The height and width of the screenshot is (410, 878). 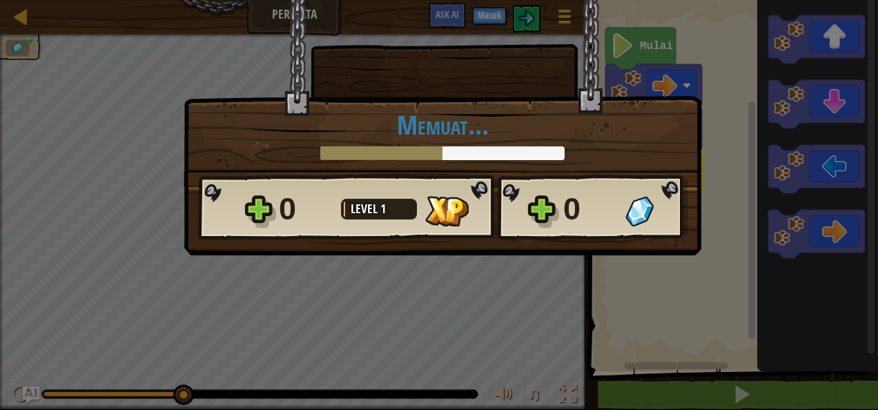 What do you see at coordinates (639, 211) in the screenshot?
I see `img: Permata Didapat` at bounding box center [639, 211].